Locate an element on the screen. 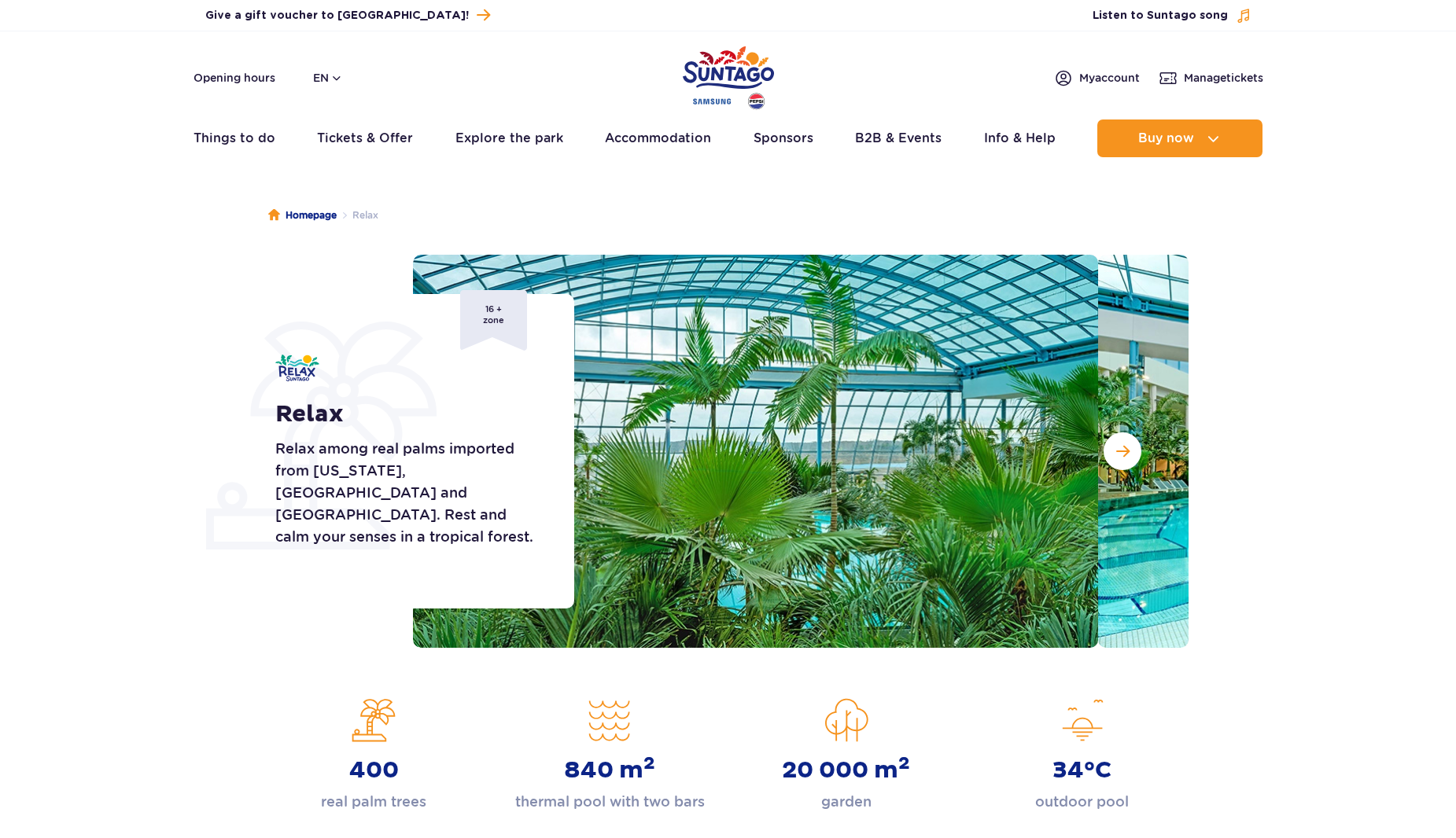  a: Homepage is located at coordinates (302, 216).